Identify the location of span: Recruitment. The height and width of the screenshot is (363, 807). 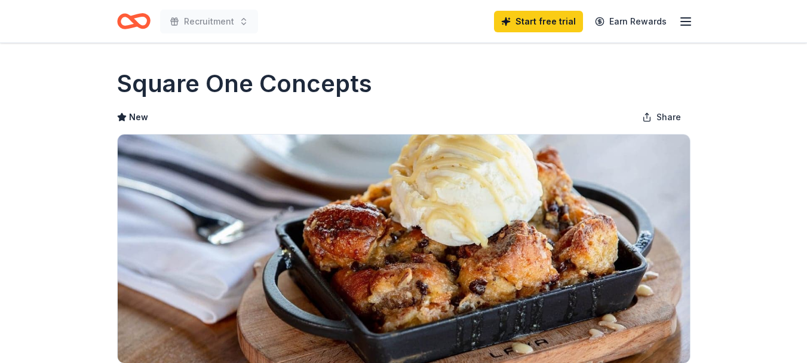
(209, 22).